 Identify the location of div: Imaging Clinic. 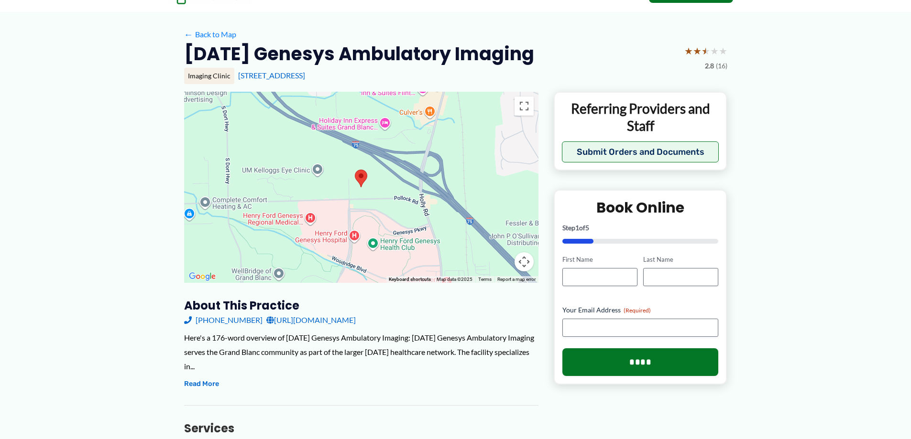
(209, 76).